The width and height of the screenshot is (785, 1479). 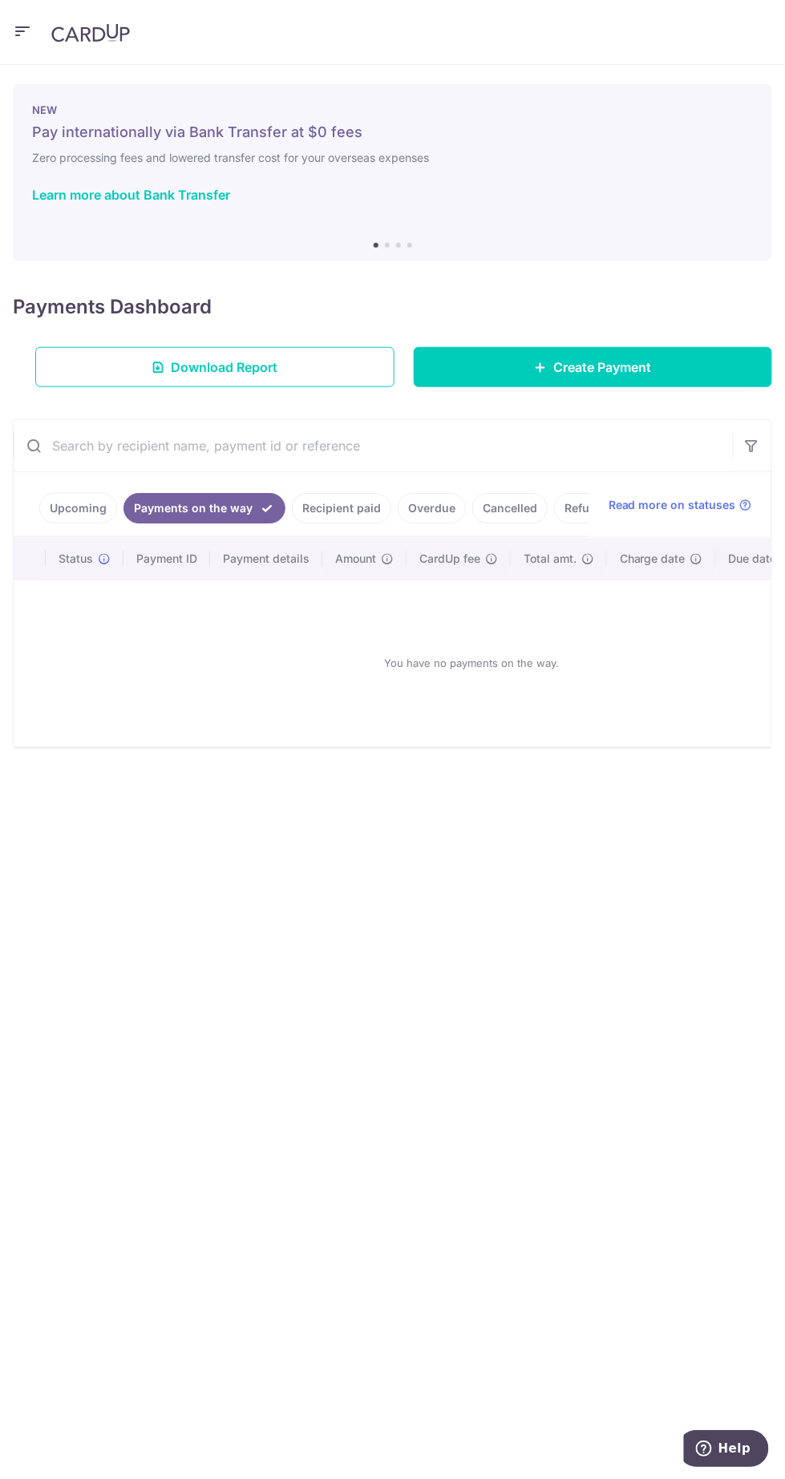 I want to click on h5: Pay internationally via Bank Transfer at $0 fees, so click(x=392, y=132).